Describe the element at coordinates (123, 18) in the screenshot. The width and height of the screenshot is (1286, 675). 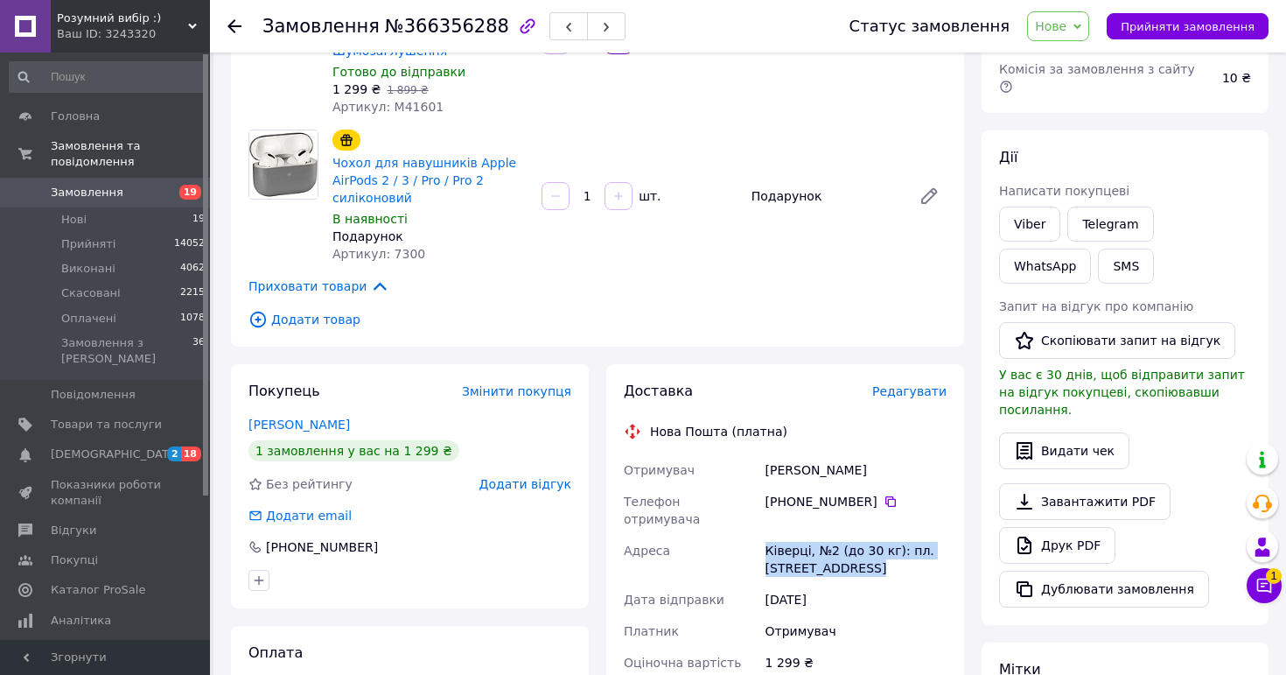
I see `span: Розумний вибір :)` at that location.